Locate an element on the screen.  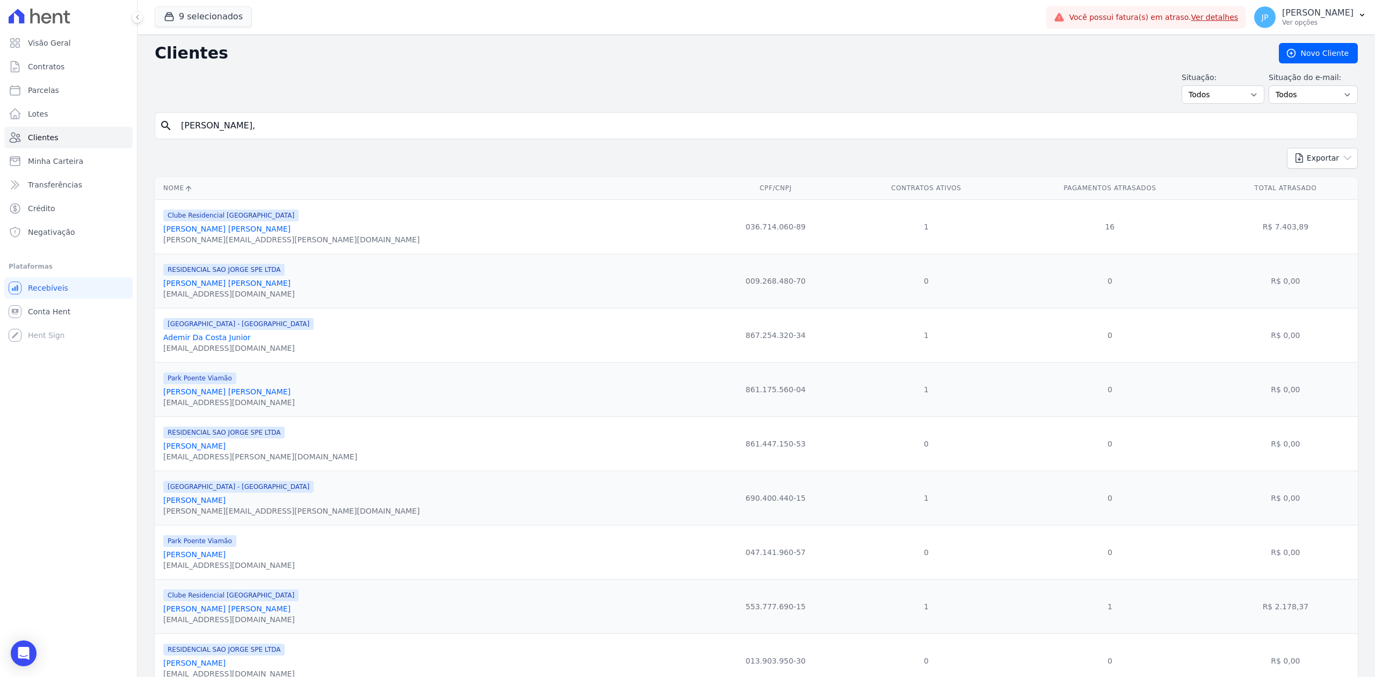
span: JP is located at coordinates (1265, 17).